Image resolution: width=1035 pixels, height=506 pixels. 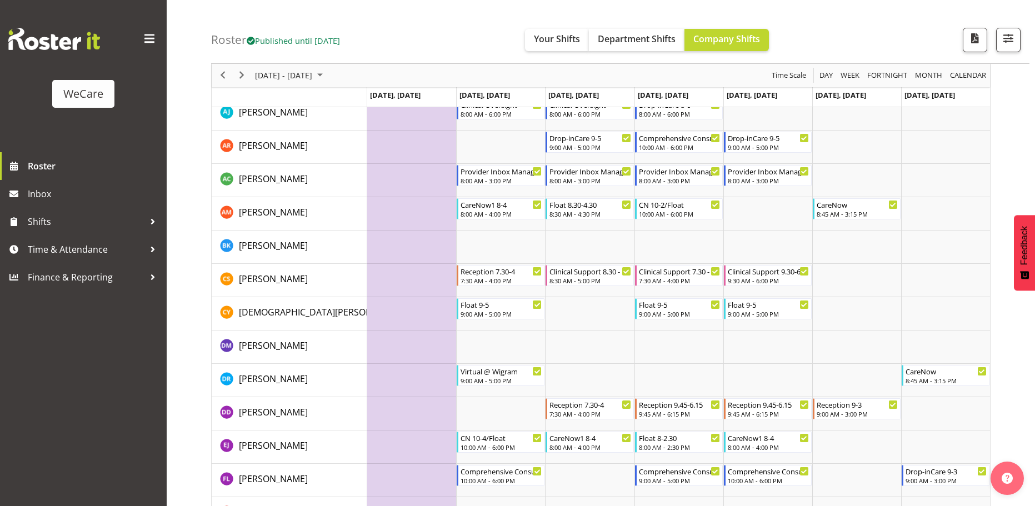 What do you see at coordinates (94, 194) in the screenshot?
I see `span: Inbox` at bounding box center [94, 194].